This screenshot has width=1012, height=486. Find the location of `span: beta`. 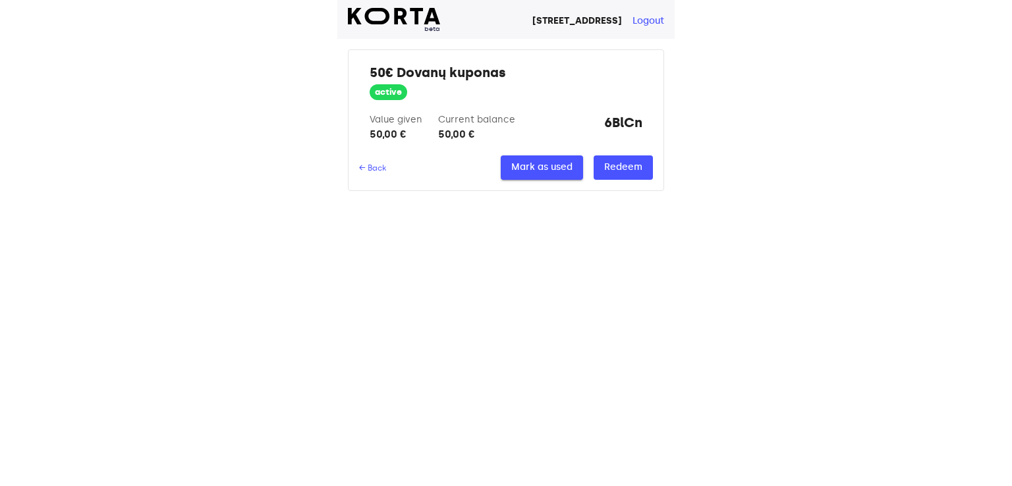

span: beta is located at coordinates (394, 29).